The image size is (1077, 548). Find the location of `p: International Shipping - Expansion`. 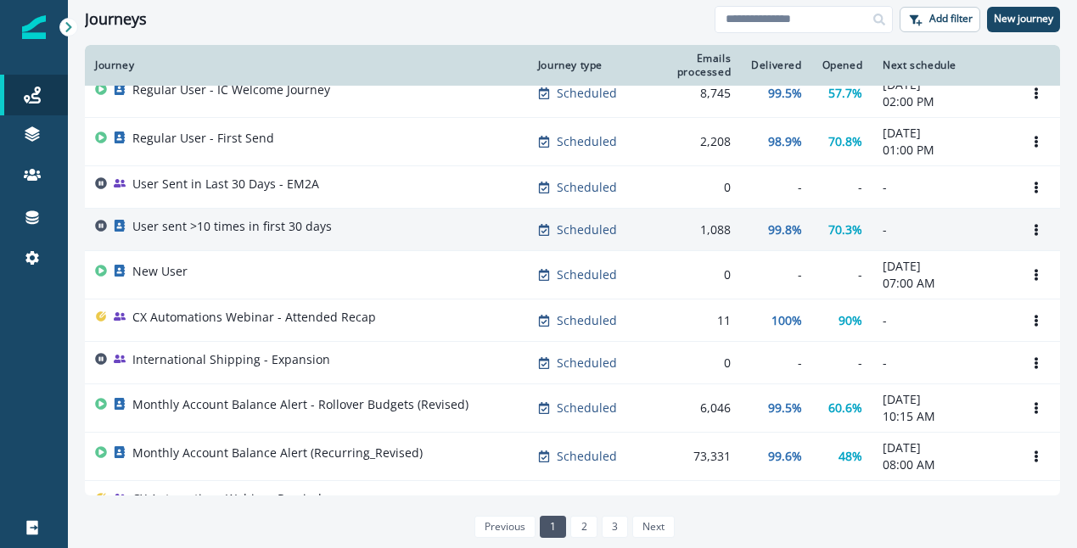

p: International Shipping - Expansion is located at coordinates (231, 360).